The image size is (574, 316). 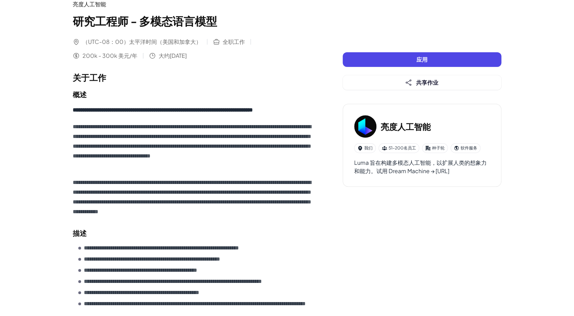 I want to click on font: 51-200名员工, so click(x=402, y=148).